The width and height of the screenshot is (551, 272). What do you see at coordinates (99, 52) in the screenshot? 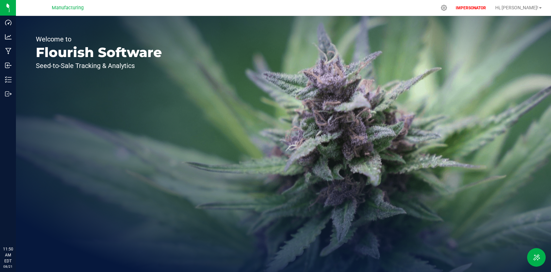
I see `p: Flourish Software` at bounding box center [99, 52].